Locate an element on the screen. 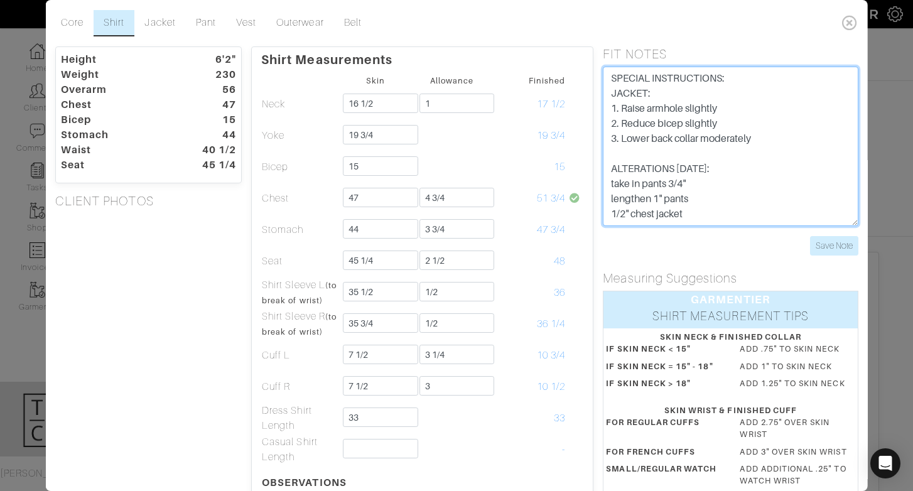 This screenshot has height=491, width=913. dd: ADD ADDITIONAL .25" TO WATCH WRIST is located at coordinates (797, 475).